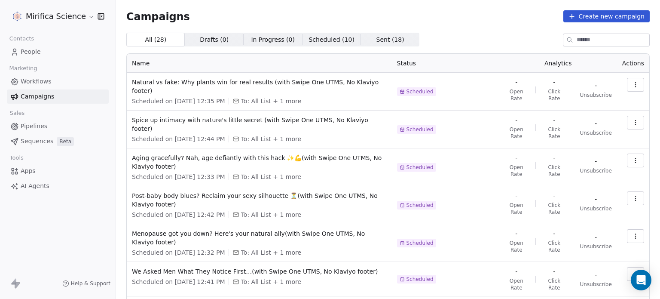 The width and height of the screenshot is (660, 299). What do you see at coordinates (58, 81) in the screenshot?
I see `a: Workflows` at bounding box center [58, 81].